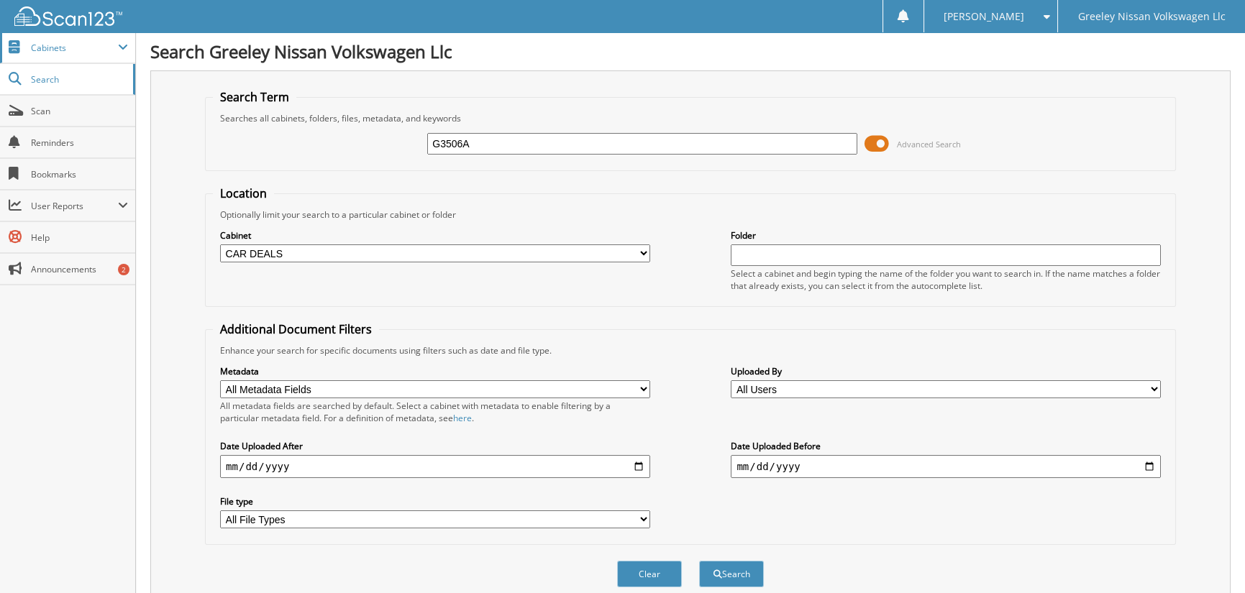 This screenshot has height=593, width=1245. What do you see at coordinates (78, 79) in the screenshot?
I see `span: Search` at bounding box center [78, 79].